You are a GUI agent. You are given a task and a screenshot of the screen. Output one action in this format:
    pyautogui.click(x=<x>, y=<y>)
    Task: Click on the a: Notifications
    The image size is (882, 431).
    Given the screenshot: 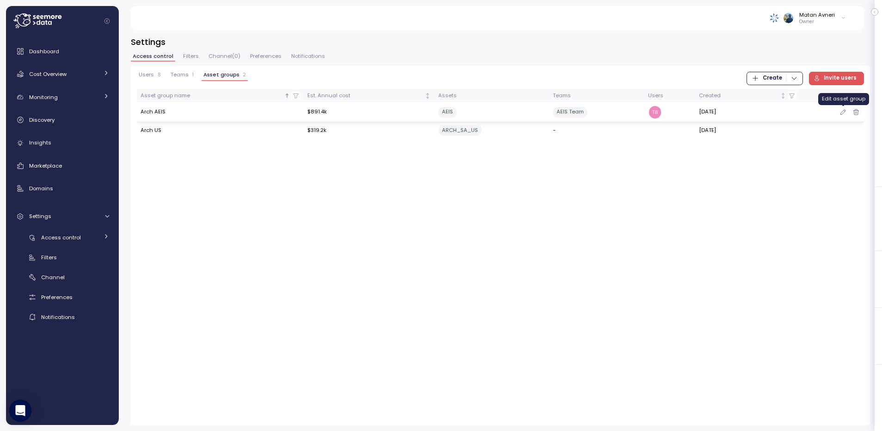 What is the action you would take?
    pyautogui.click(x=62, y=316)
    